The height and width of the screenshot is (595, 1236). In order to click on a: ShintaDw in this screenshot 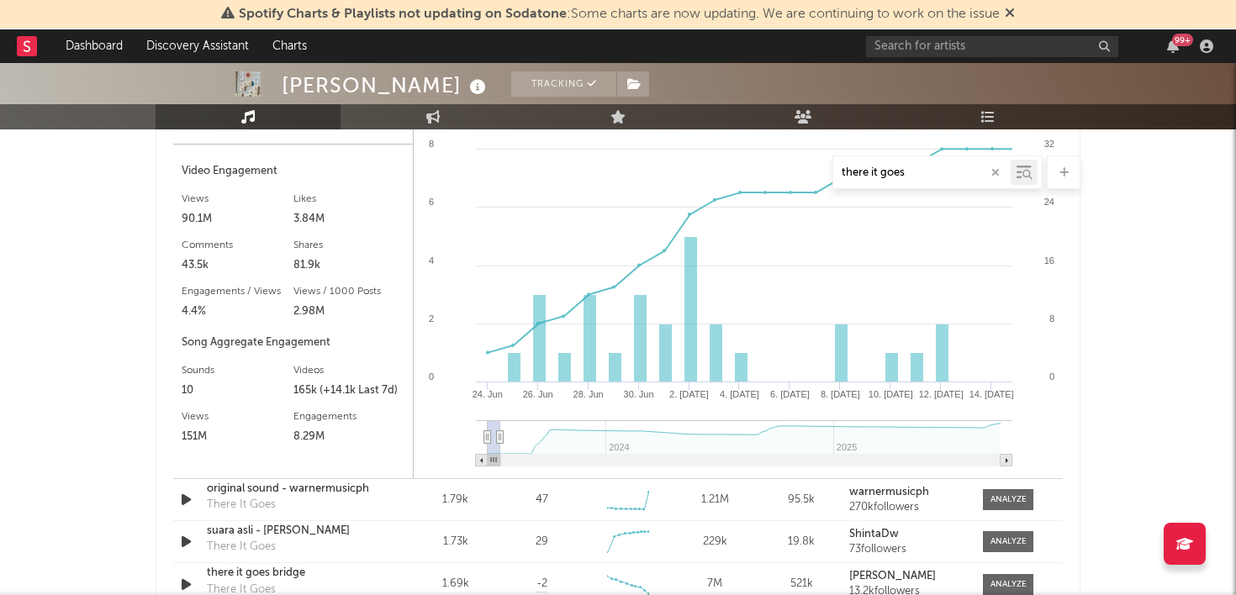, I will do `click(907, 535)`.